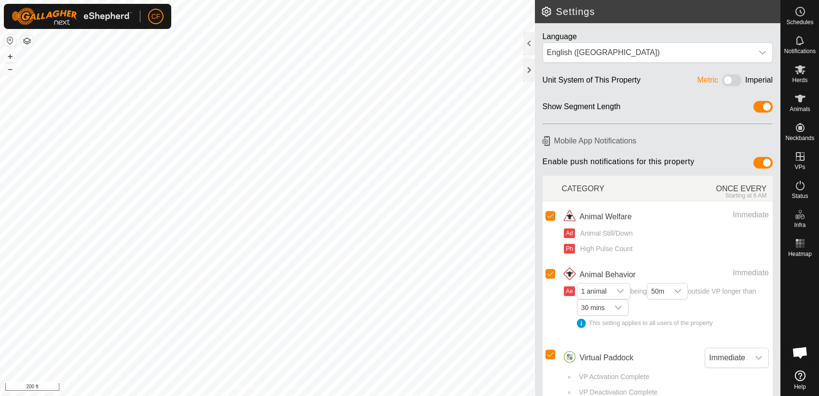 This screenshot has height=396, width=819. Describe the element at coordinates (658, 140) in the screenshot. I see `h6: Mobile App Notifications` at that location.